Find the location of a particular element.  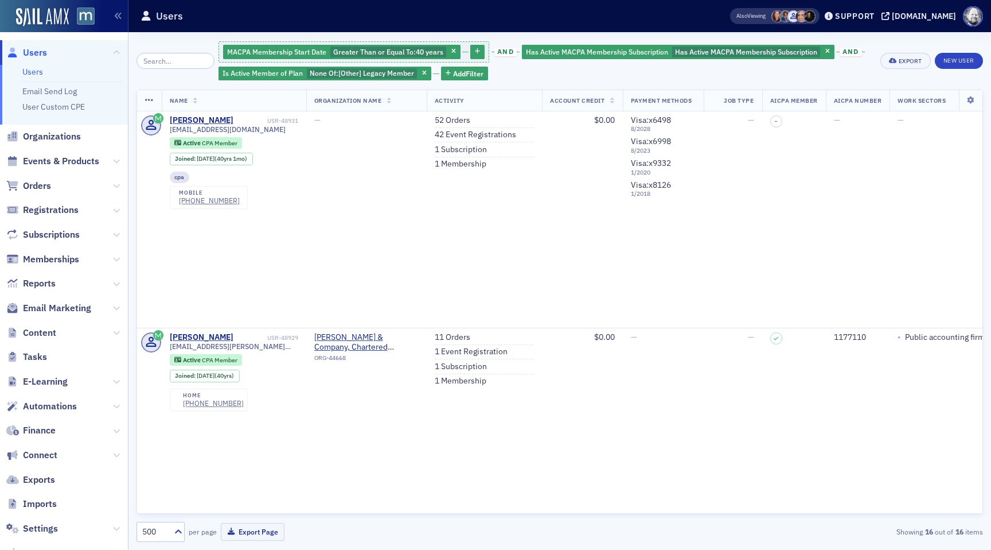

a: User Custom CPE is located at coordinates (53, 107).